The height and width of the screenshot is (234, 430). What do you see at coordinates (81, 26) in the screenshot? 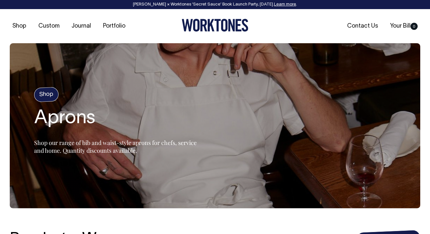
I see `a: Journal` at bounding box center [81, 26].